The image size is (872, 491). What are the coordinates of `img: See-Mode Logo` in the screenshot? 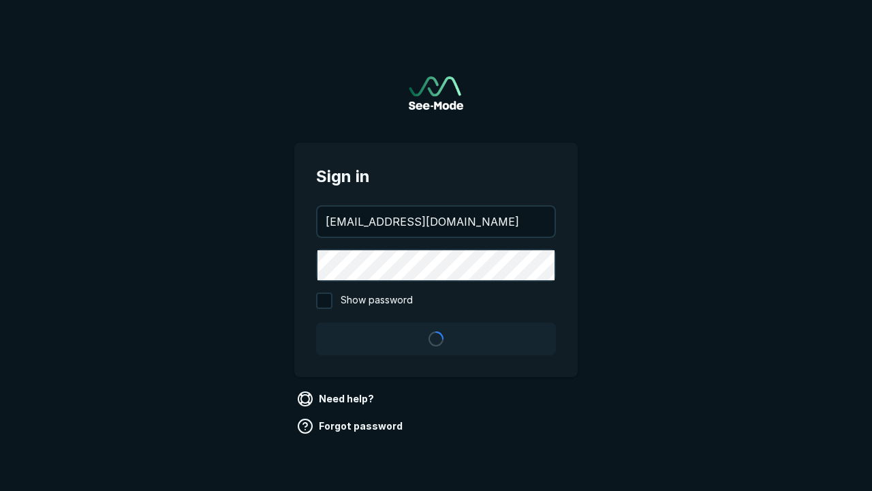 It's located at (436, 93).